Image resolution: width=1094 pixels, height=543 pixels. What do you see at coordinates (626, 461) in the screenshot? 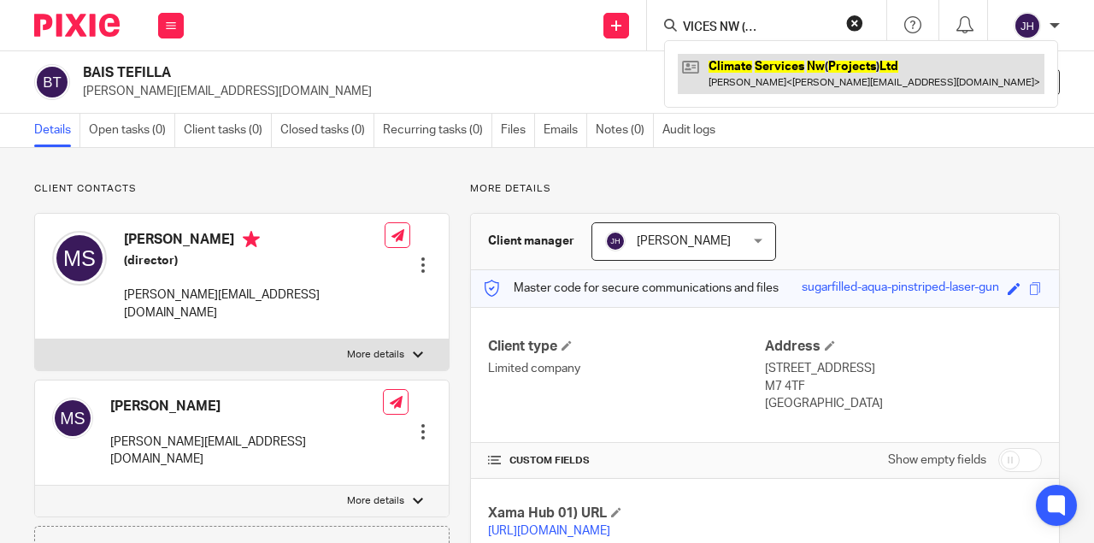
I see `h4: CUSTOM FIELDS` at bounding box center [626, 461].